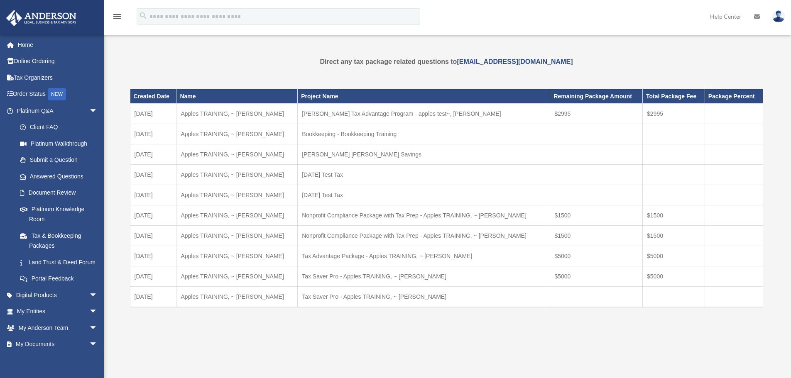 The width and height of the screenshot is (791, 378). I want to click on a: Client FAQ, so click(61, 127).